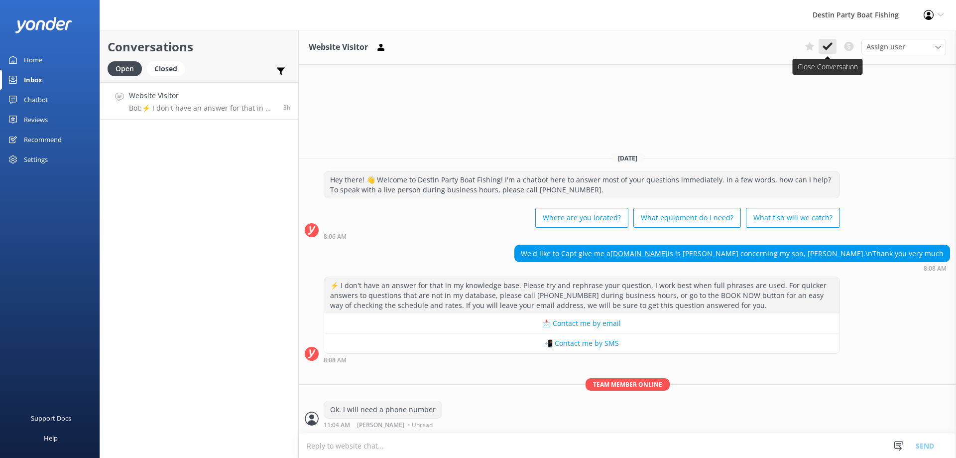  What do you see at coordinates (420, 425) in the screenshot?
I see `span: • Unread` at bounding box center [420, 425].